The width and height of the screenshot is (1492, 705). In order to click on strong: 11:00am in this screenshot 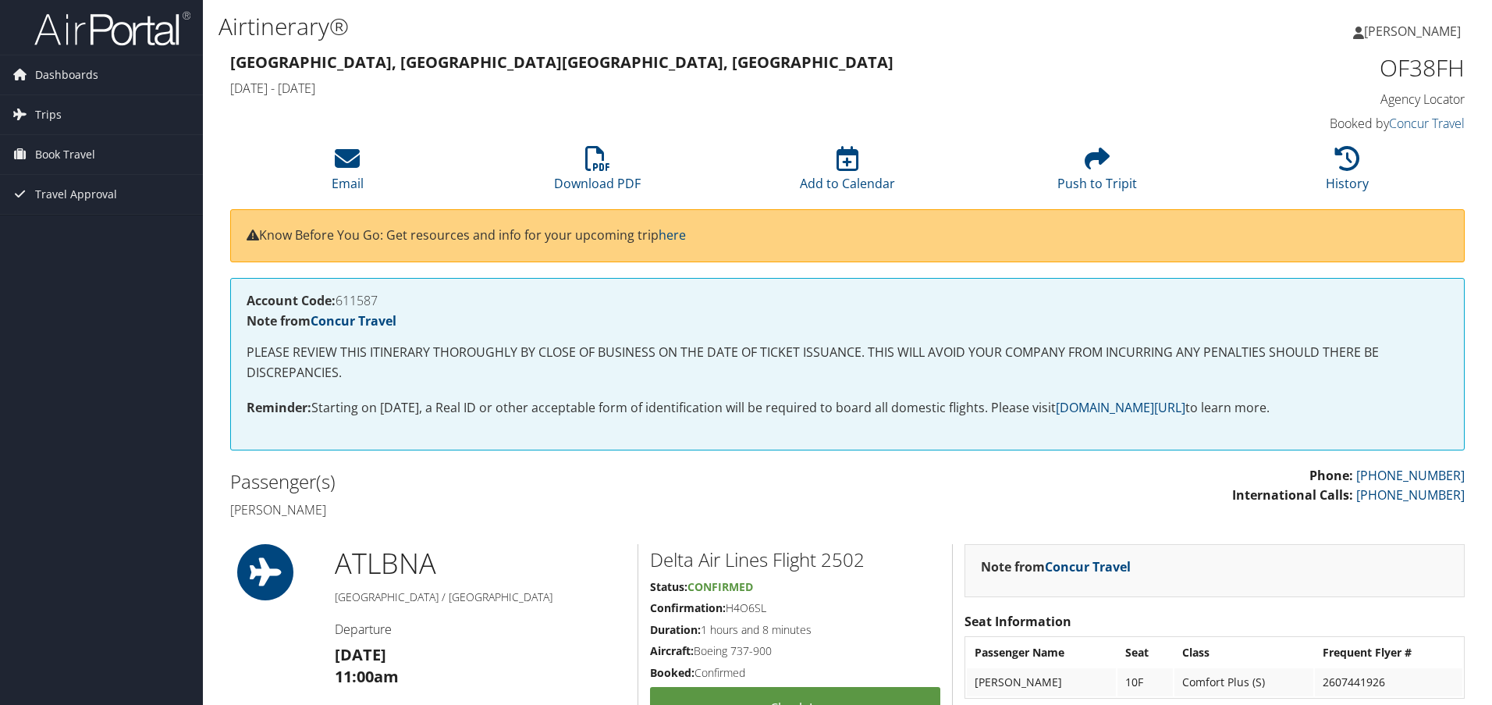, I will do `click(367, 676)`.